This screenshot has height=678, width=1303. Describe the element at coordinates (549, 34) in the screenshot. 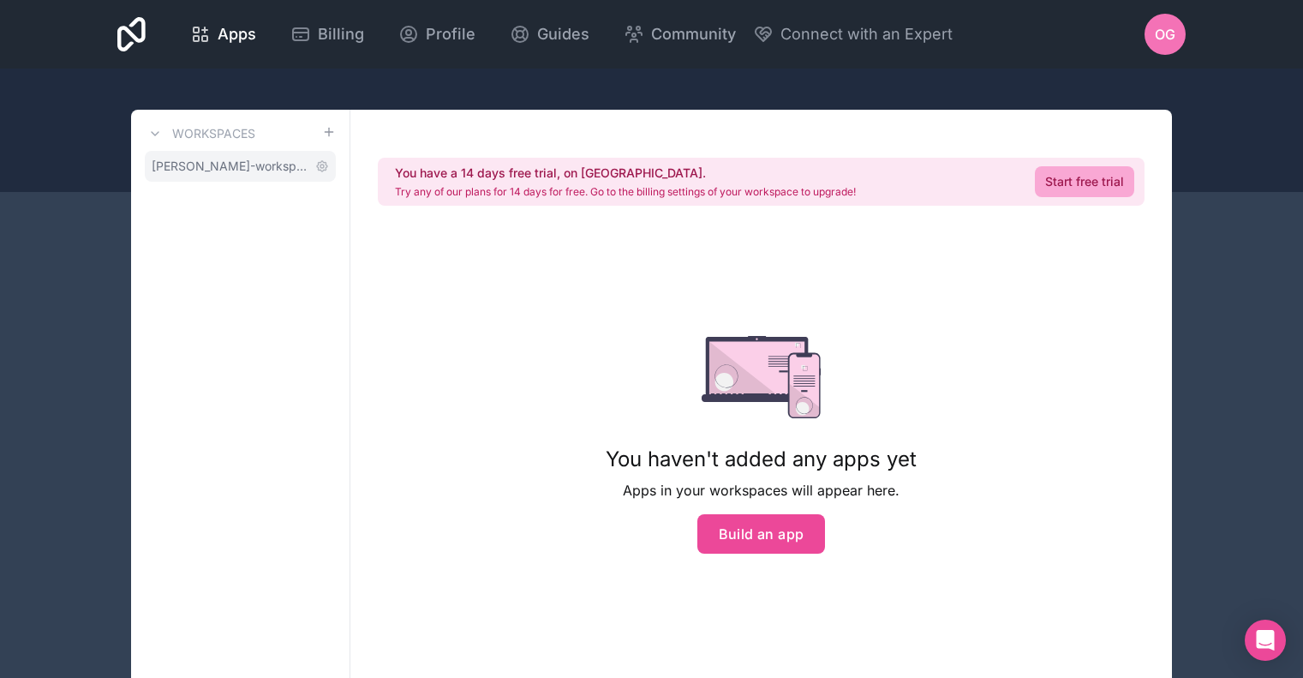

I see `a: Guides` at that location.